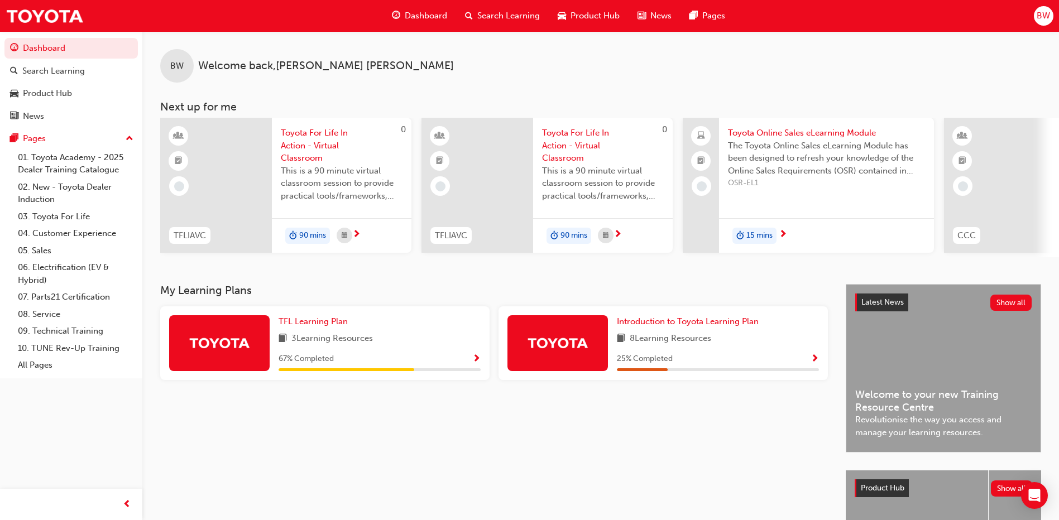  What do you see at coordinates (707, 16) in the screenshot?
I see `a: pages-iconPages` at bounding box center [707, 16].